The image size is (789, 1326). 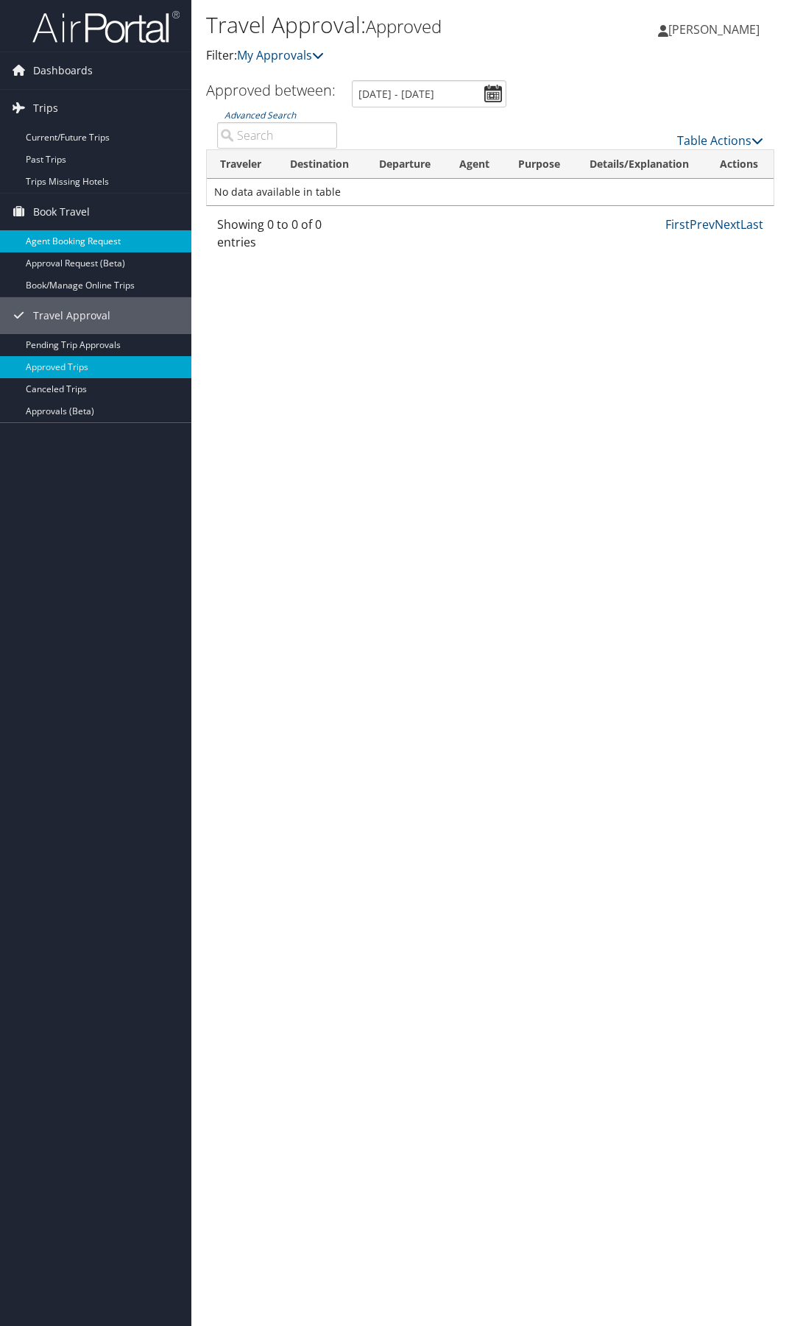 I want to click on th: Details/Explanation, so click(x=641, y=164).